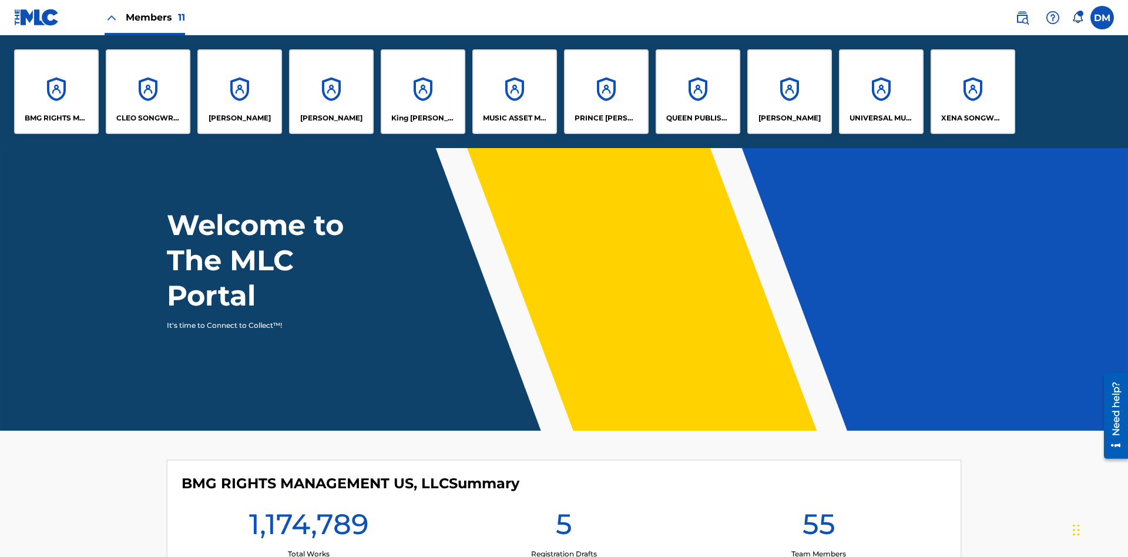 Image resolution: width=1128 pixels, height=557 pixels. I want to click on h1: 1,174,789, so click(309, 528).